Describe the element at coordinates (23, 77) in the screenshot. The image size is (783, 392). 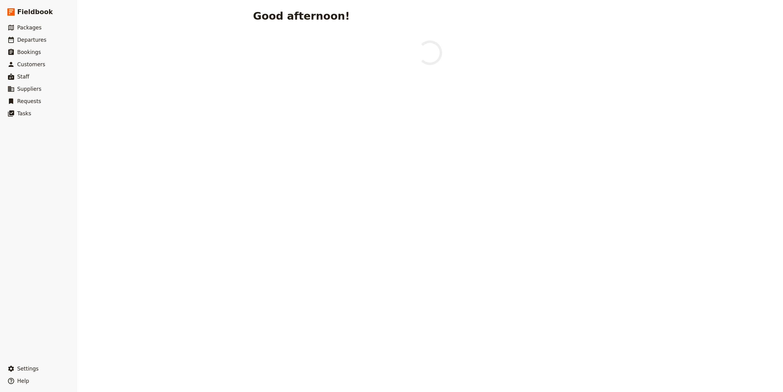
I see `span: Staff` at that location.